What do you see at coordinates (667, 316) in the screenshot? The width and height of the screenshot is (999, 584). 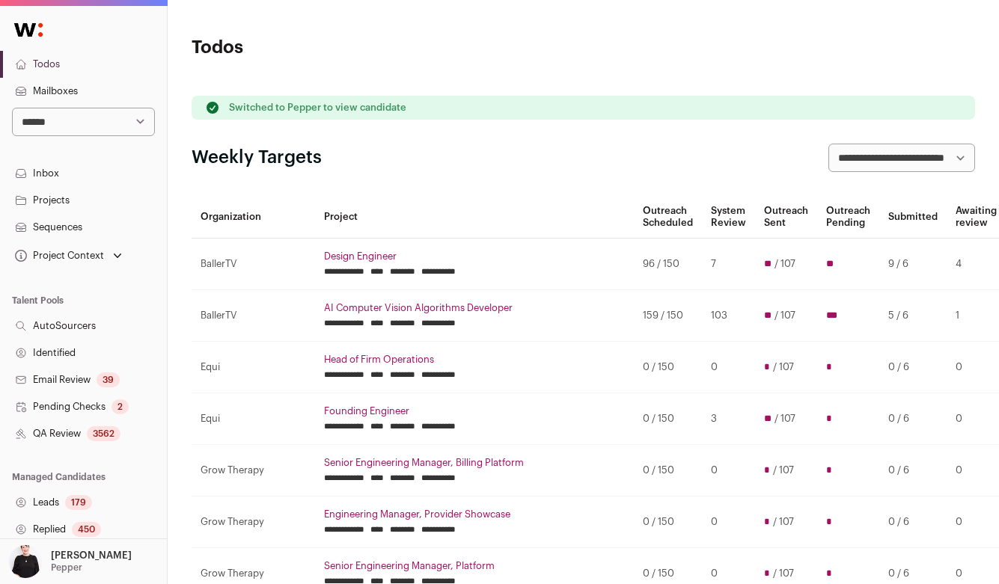 I see `td: 159 / 150` at bounding box center [667, 316].